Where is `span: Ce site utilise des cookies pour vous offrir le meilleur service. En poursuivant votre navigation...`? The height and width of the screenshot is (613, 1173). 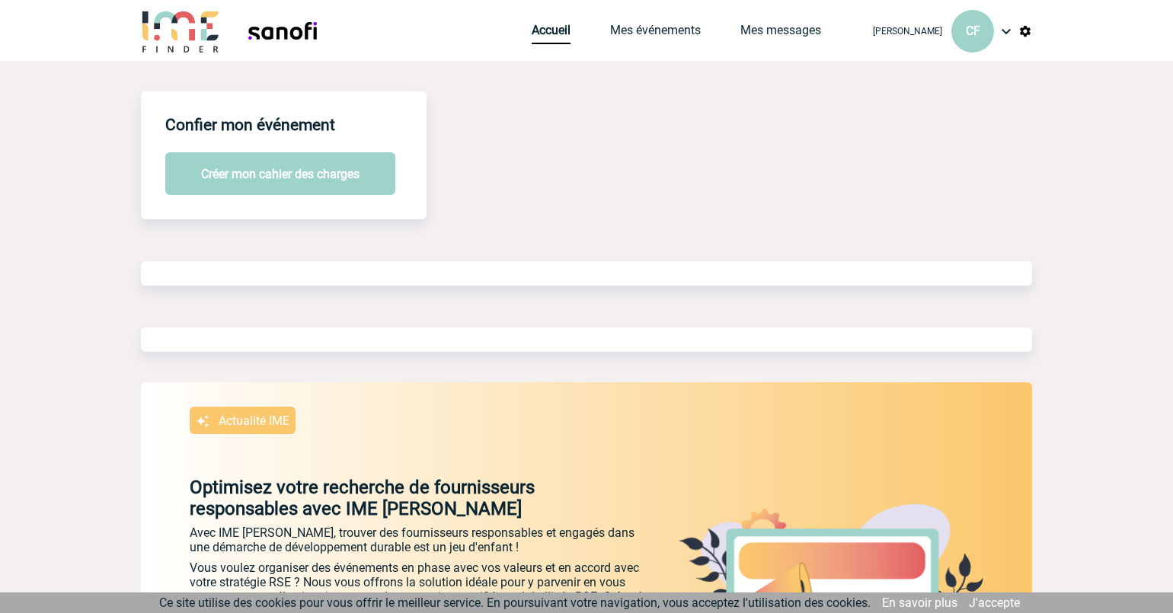 span: Ce site utilise des cookies pour vous offrir le meilleur service. En poursuivant votre navigation... is located at coordinates (515, 602).